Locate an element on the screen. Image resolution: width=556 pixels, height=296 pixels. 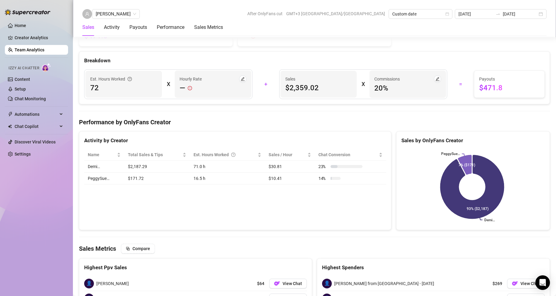
span: user is located at coordinates (87, 14).